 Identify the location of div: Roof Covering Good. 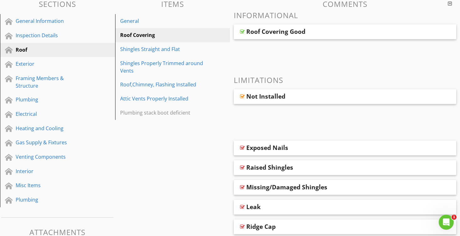
(276, 32).